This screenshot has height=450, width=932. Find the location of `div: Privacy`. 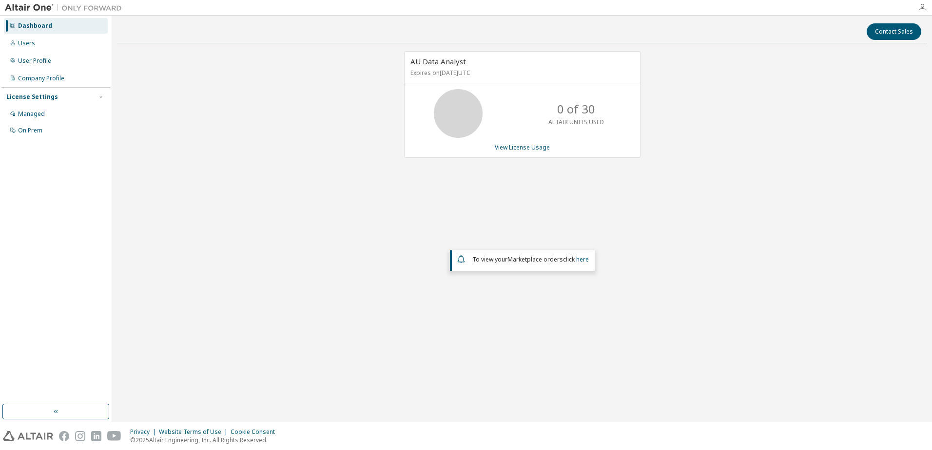

div: Privacy is located at coordinates (144, 432).